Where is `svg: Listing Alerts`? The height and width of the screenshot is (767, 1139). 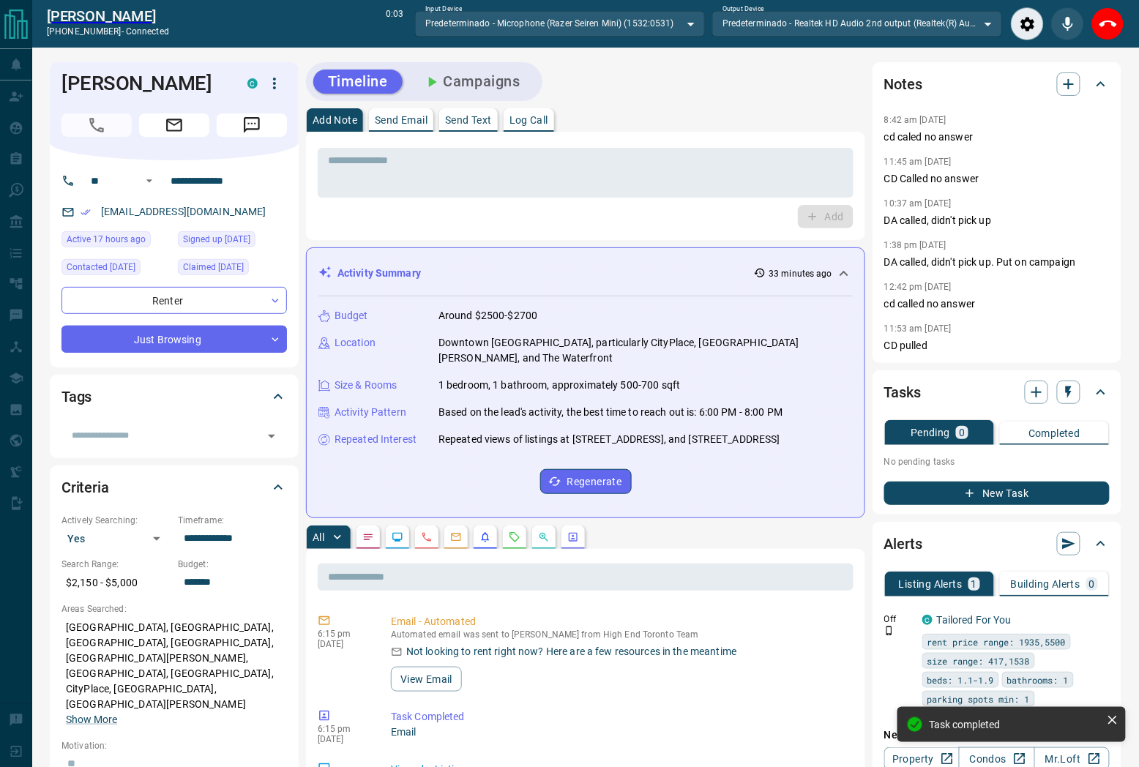 svg: Listing Alerts is located at coordinates (485, 537).